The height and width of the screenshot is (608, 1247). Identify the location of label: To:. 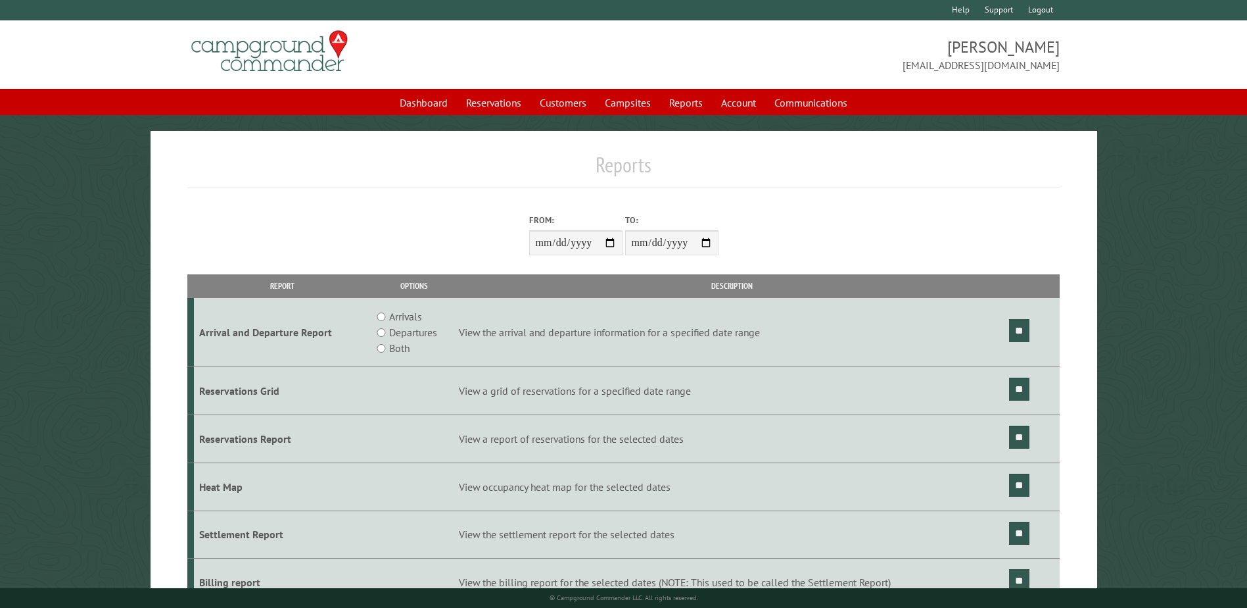
(672, 220).